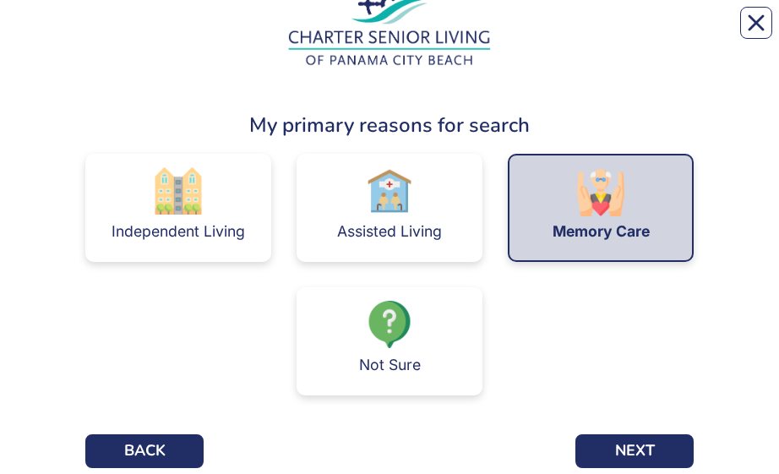 This screenshot has height=474, width=779. I want to click on div: Independent Living, so click(178, 231).